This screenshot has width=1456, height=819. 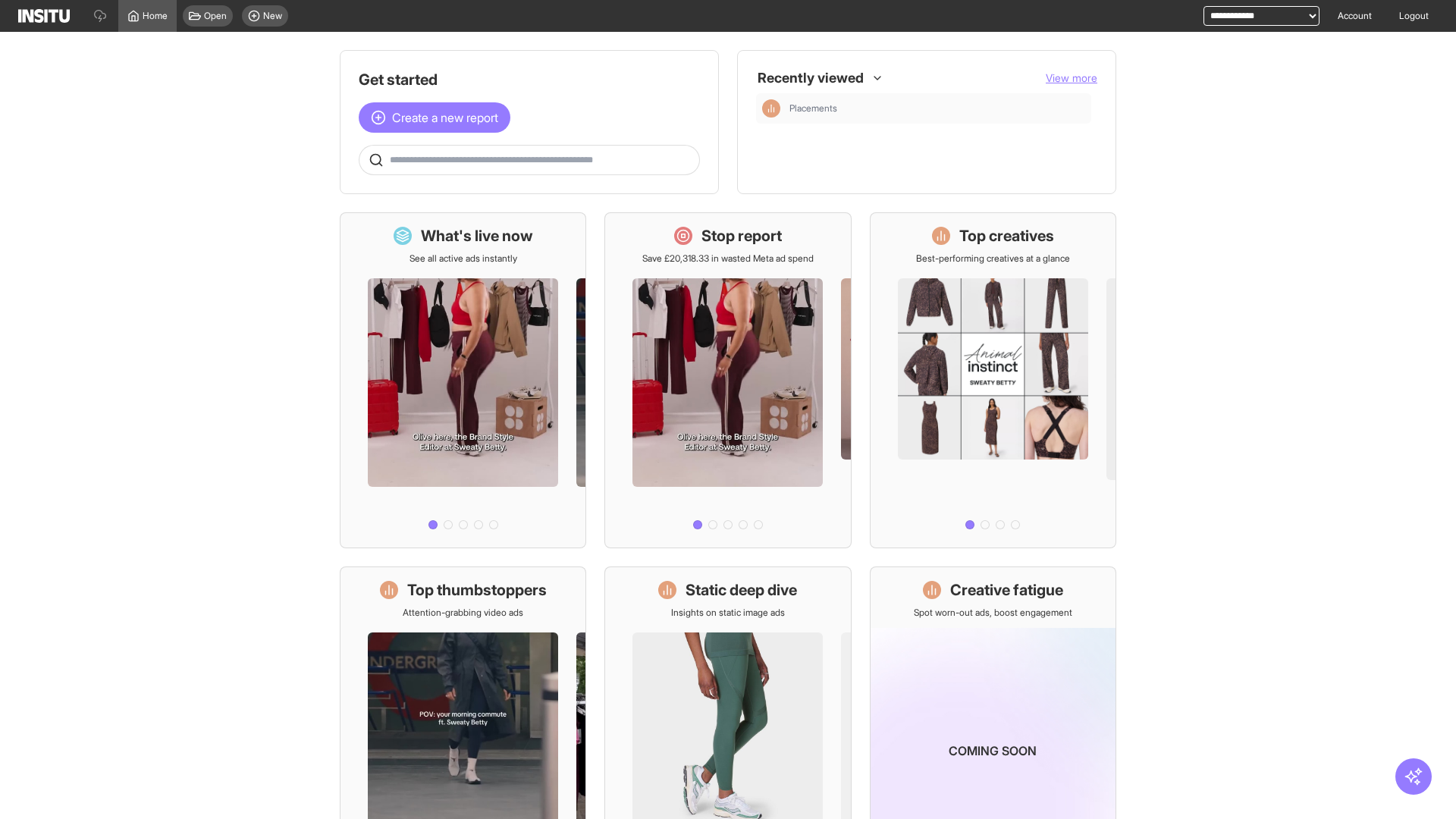 What do you see at coordinates (155, 16) in the screenshot?
I see `span: Home` at bounding box center [155, 16].